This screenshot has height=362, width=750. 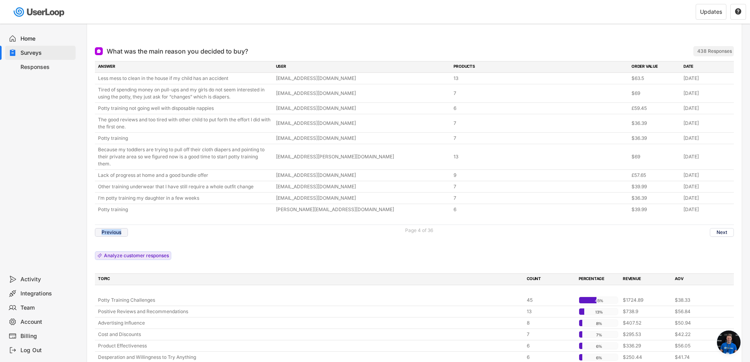 What do you see at coordinates (647, 300) in the screenshot?
I see `div: $1724.89` at bounding box center [647, 300].